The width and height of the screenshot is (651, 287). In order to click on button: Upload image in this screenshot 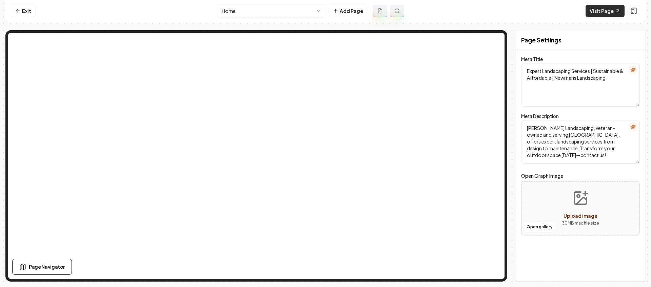, I will do `click(580, 208)`.